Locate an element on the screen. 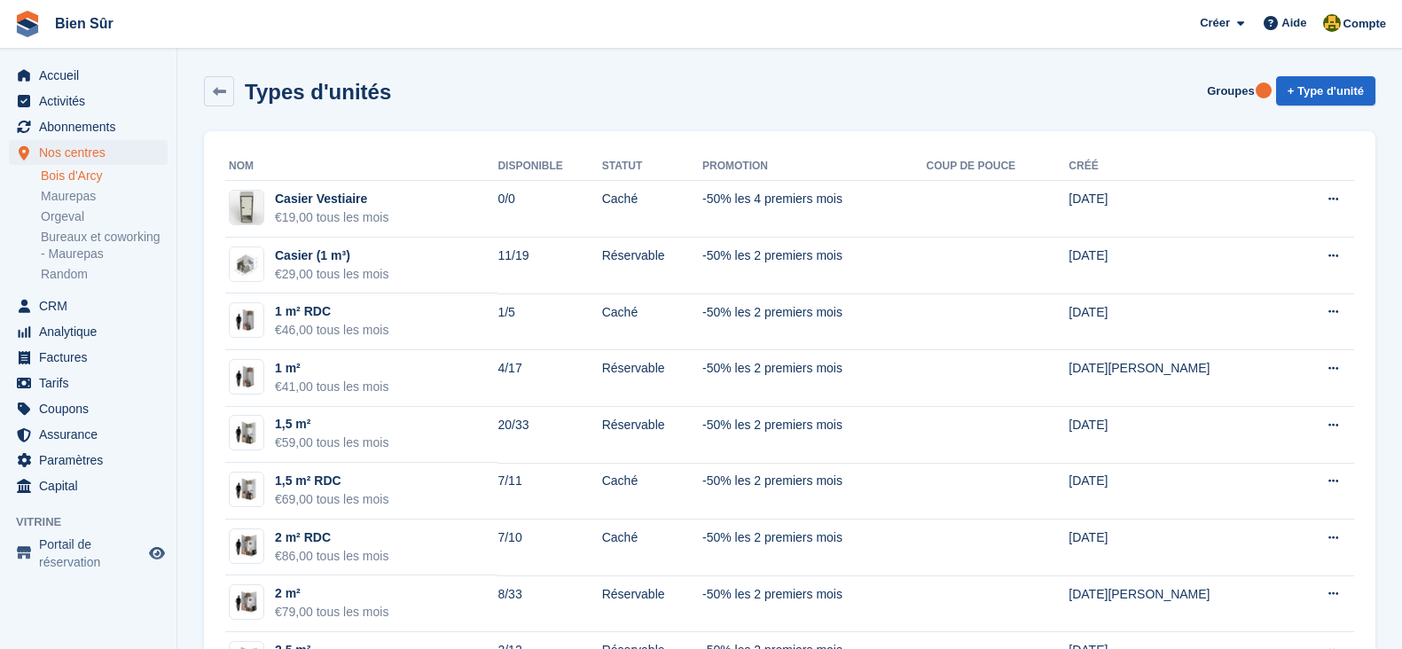 The width and height of the screenshot is (1402, 649). div: €29,00 tous les mois is located at coordinates (332, 274).